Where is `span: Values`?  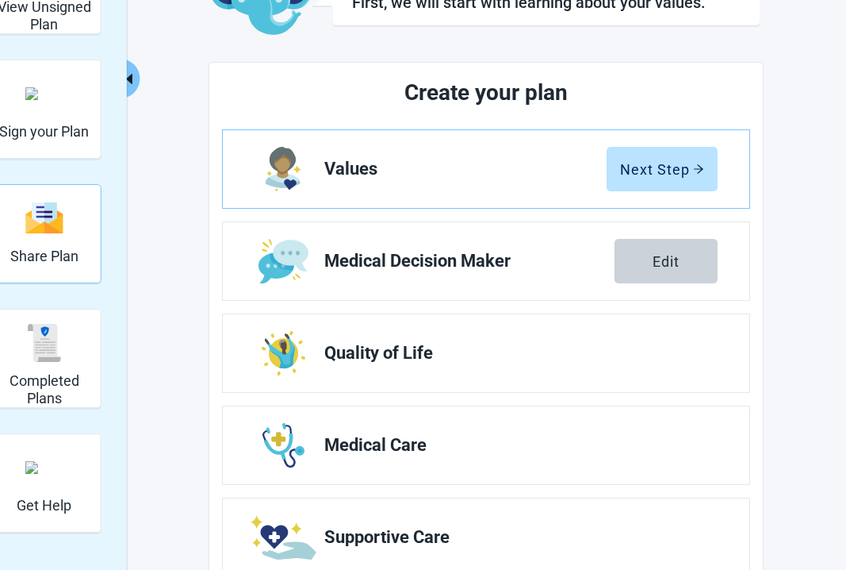 span: Values is located at coordinates (466, 169).